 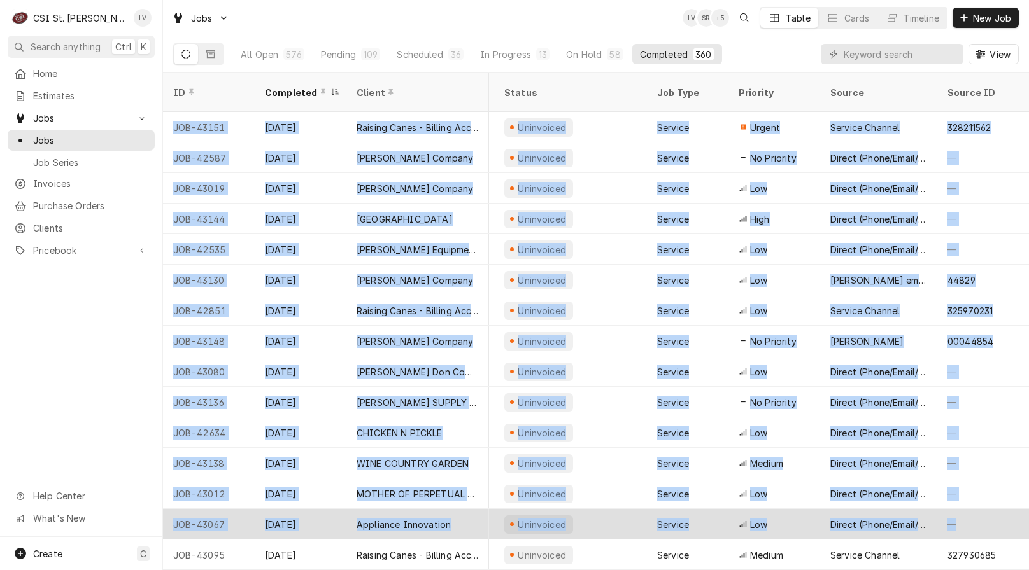 I want to click on div: 58, so click(x=614, y=54).